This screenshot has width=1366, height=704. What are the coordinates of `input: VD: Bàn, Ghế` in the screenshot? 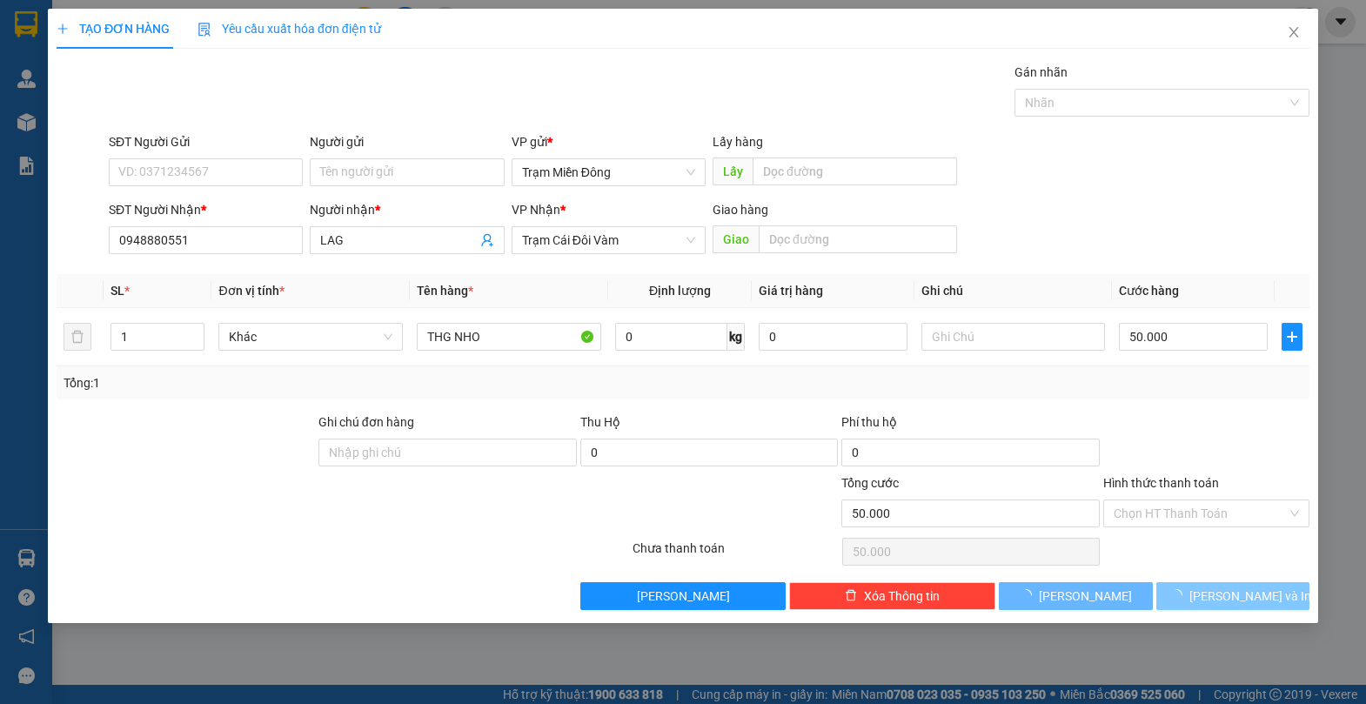 It's located at (509, 337).